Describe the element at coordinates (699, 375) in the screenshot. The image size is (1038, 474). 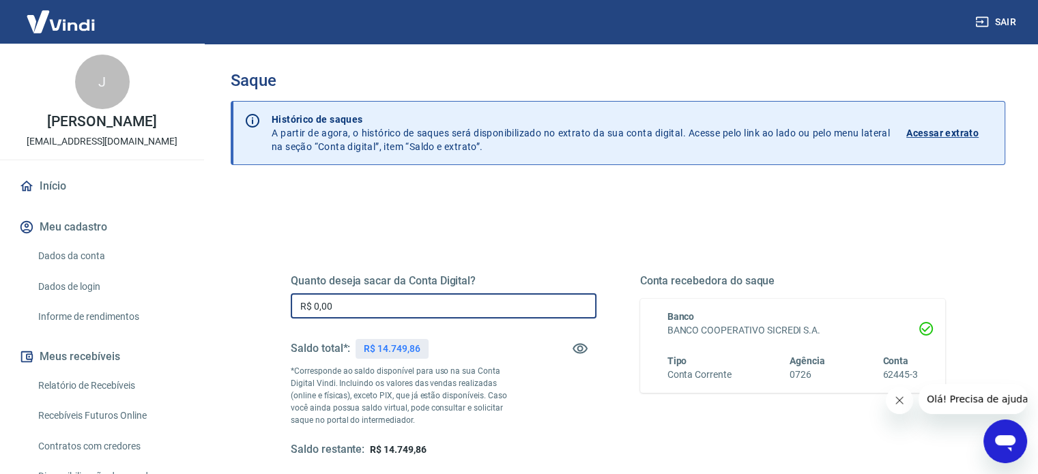
I see `h6: Conta Corrente` at that location.